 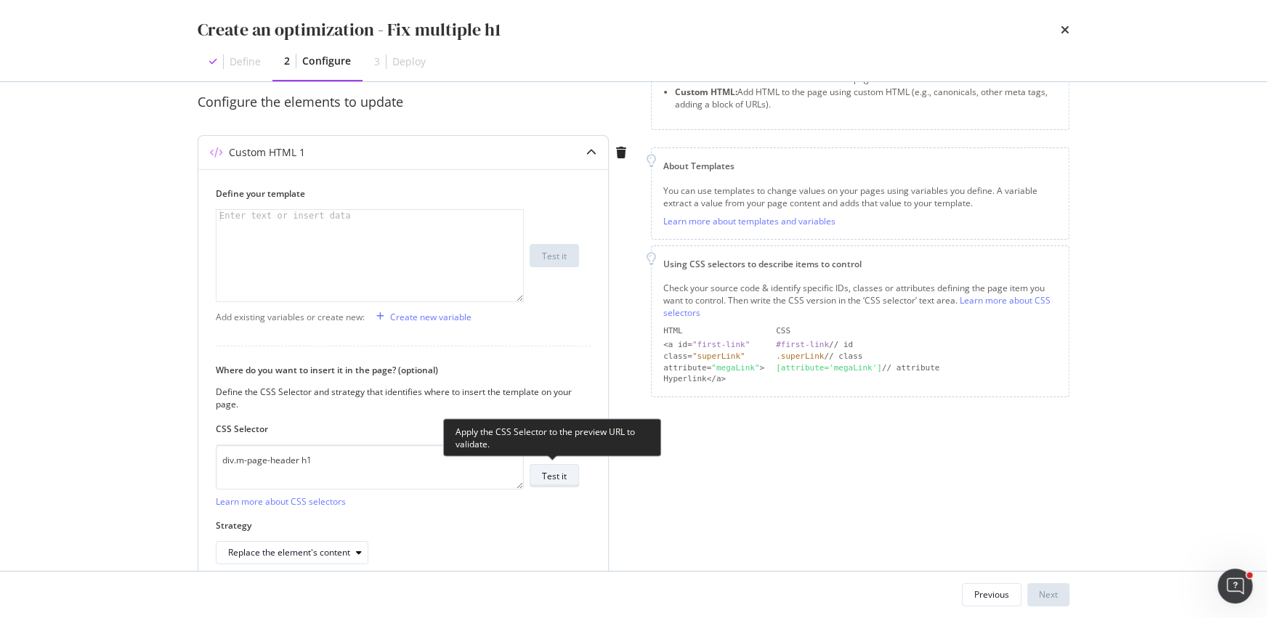 I want to click on div: Apply the CSS Selector to the preview URL to validate., so click(x=552, y=437).